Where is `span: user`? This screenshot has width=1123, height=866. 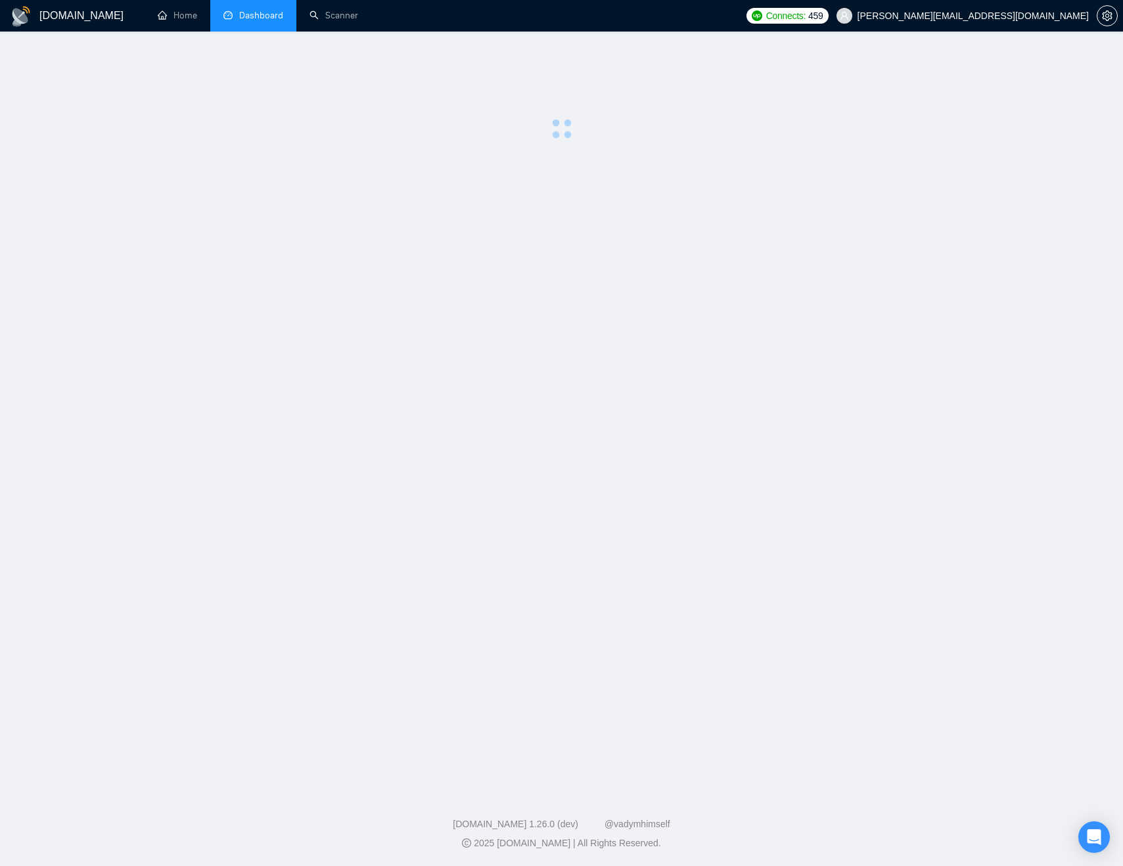 span: user is located at coordinates (845, 16).